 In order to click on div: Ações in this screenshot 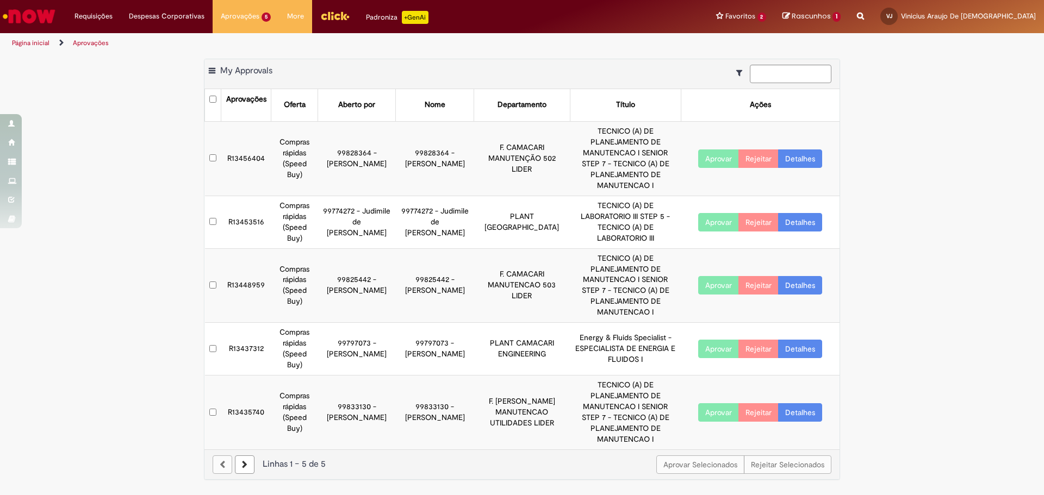, I will do `click(760, 105)`.